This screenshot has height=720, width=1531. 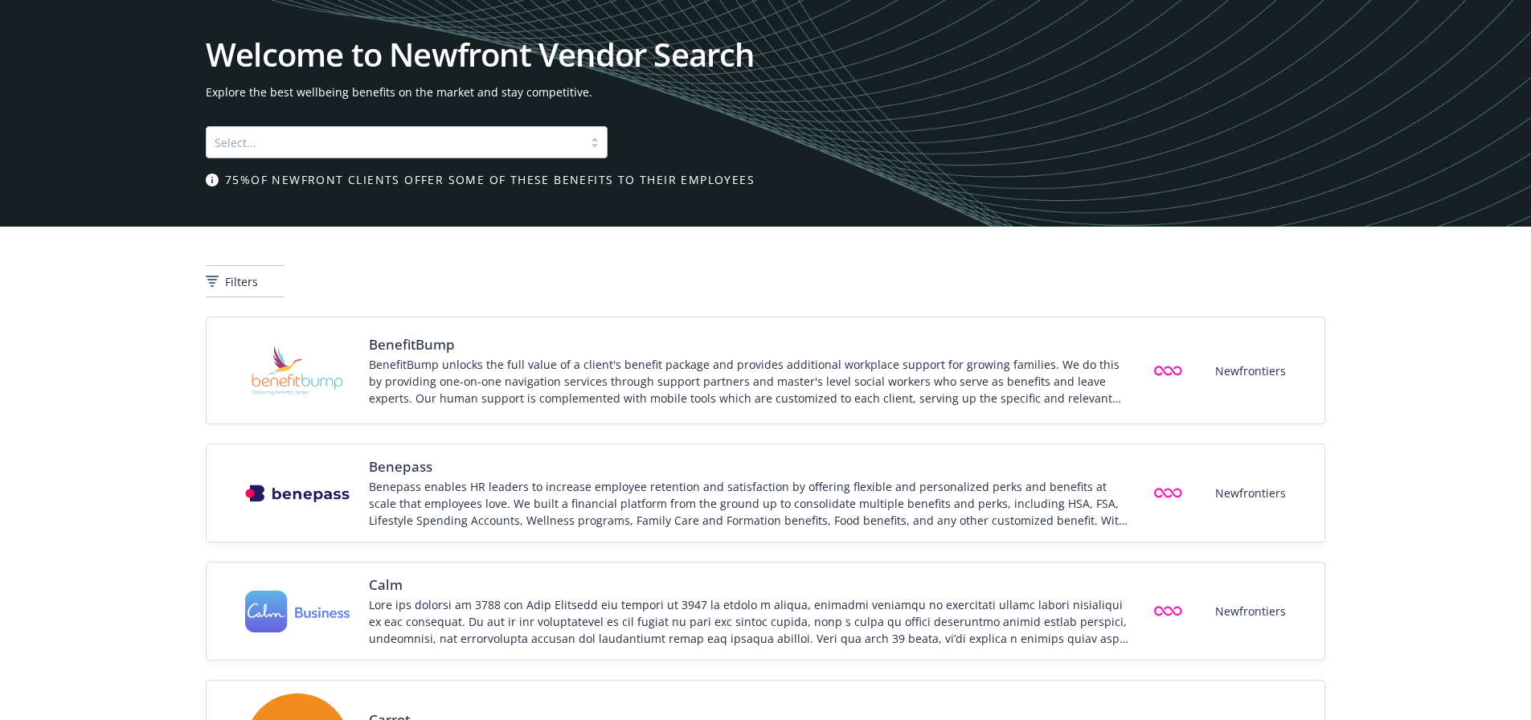 I want to click on img: Vendor logo for Benepass, so click(x=297, y=493).